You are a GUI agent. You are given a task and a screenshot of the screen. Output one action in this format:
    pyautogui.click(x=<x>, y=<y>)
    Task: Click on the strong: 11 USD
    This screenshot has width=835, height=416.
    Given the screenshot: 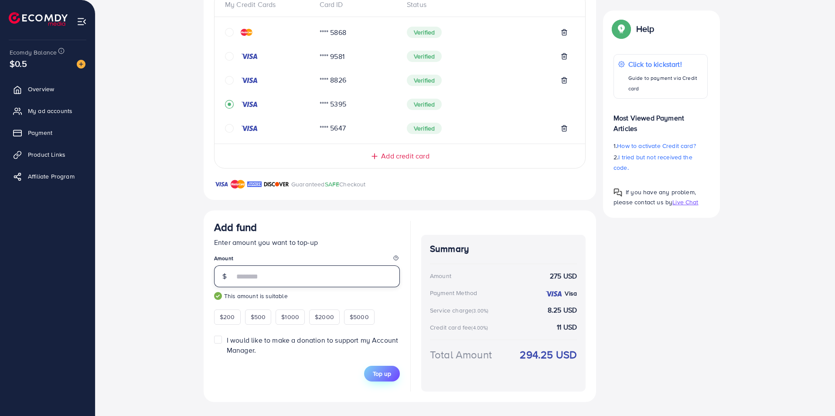 What is the action you would take?
    pyautogui.click(x=567, y=327)
    